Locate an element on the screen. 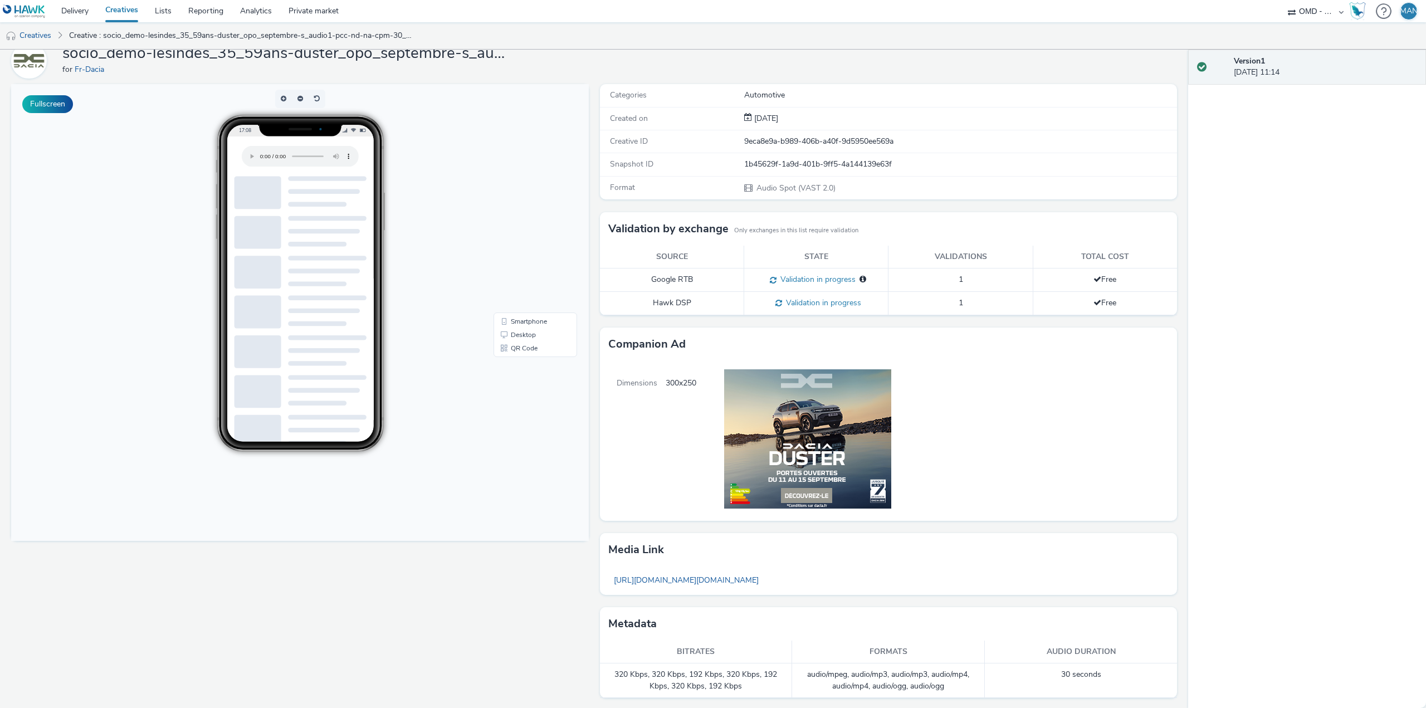 The height and width of the screenshot is (708, 1426). td: Google RTB is located at coordinates (672, 280).